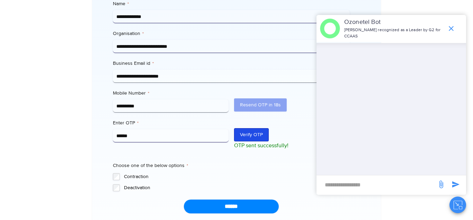 The height and width of the screenshot is (220, 473). Describe the element at coordinates (171, 123) in the screenshot. I see `label: Enter OTP` at that location.